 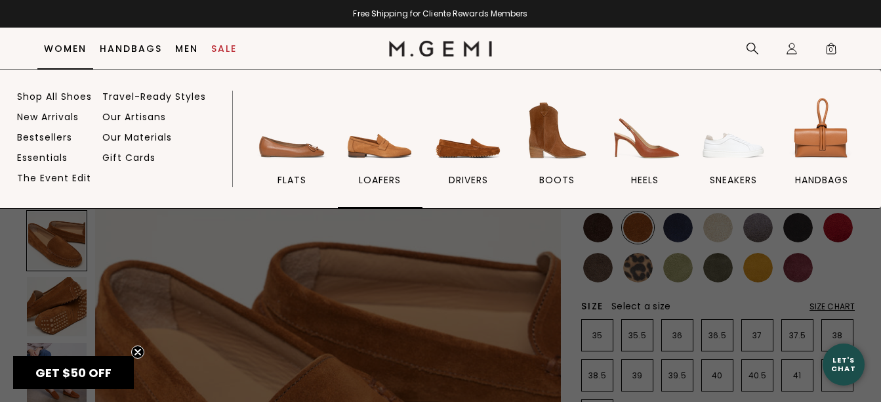 I want to click on a: drivers, so click(x=469, y=151).